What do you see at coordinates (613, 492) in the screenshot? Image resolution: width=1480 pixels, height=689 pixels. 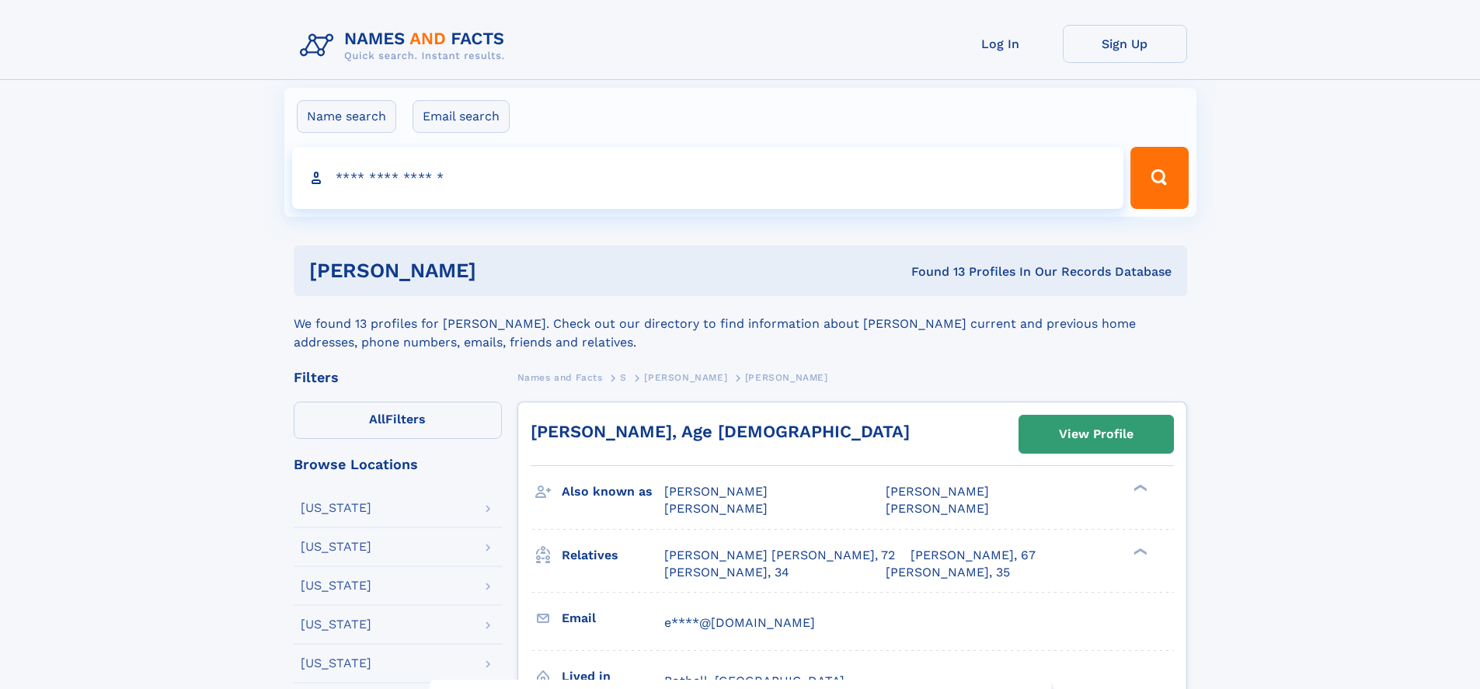 I see `h3: Also known as` at bounding box center [613, 492].